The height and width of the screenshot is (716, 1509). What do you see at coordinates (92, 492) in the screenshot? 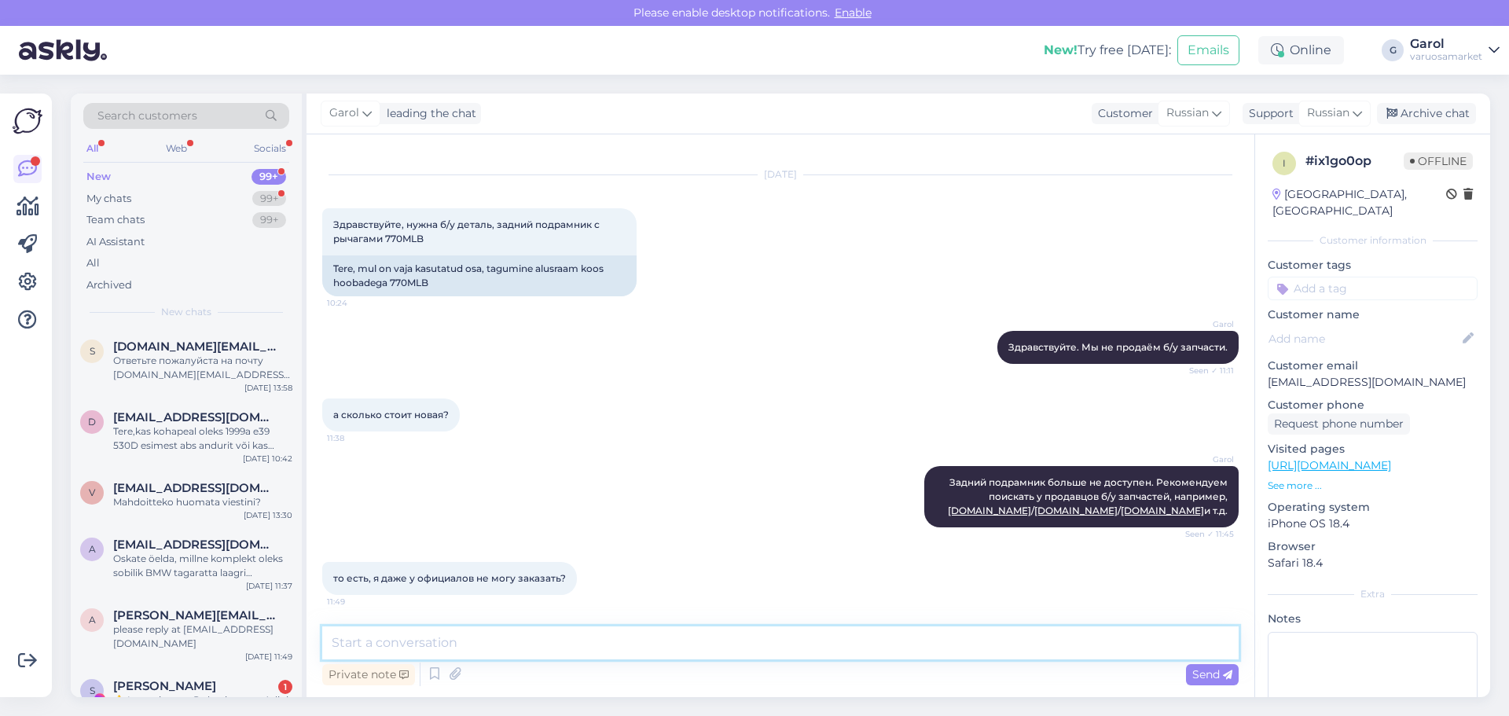
I see `span: v` at bounding box center [92, 492].